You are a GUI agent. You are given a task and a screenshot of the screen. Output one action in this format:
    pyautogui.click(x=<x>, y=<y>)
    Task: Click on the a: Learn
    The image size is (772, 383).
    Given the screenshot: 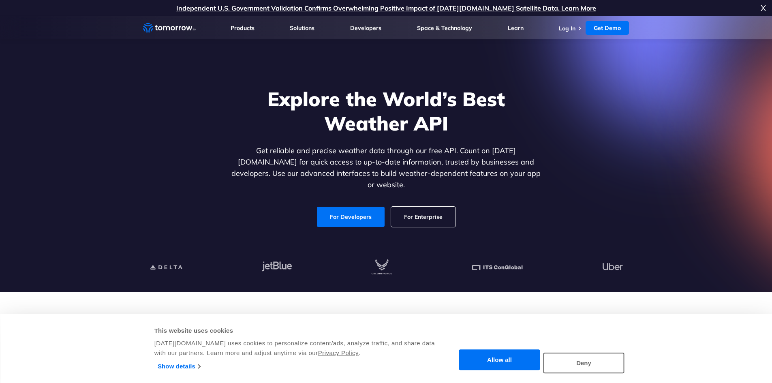 What is the action you would take?
    pyautogui.click(x=516, y=28)
    